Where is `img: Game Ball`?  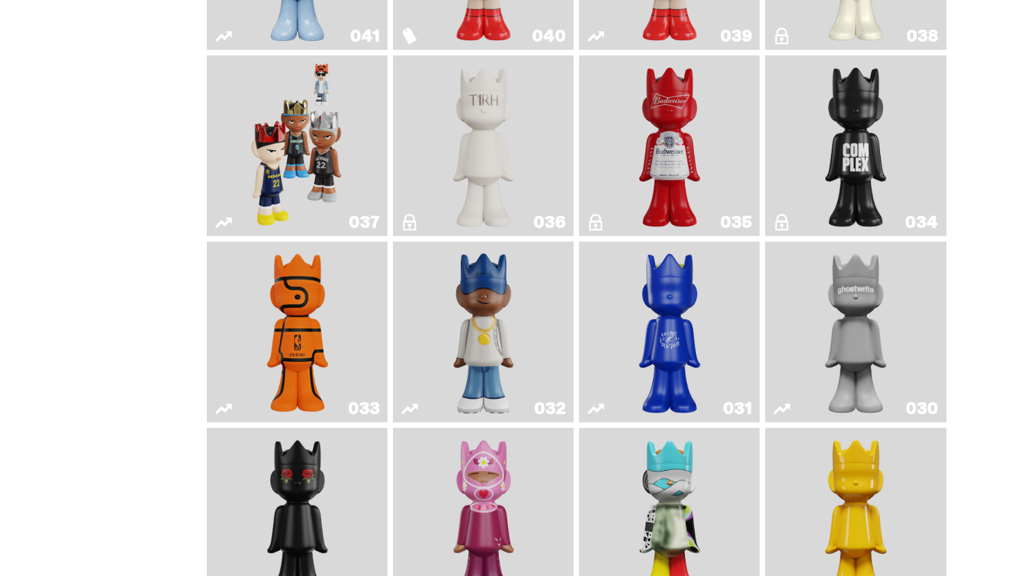 img: Game Ball is located at coordinates (298, 332).